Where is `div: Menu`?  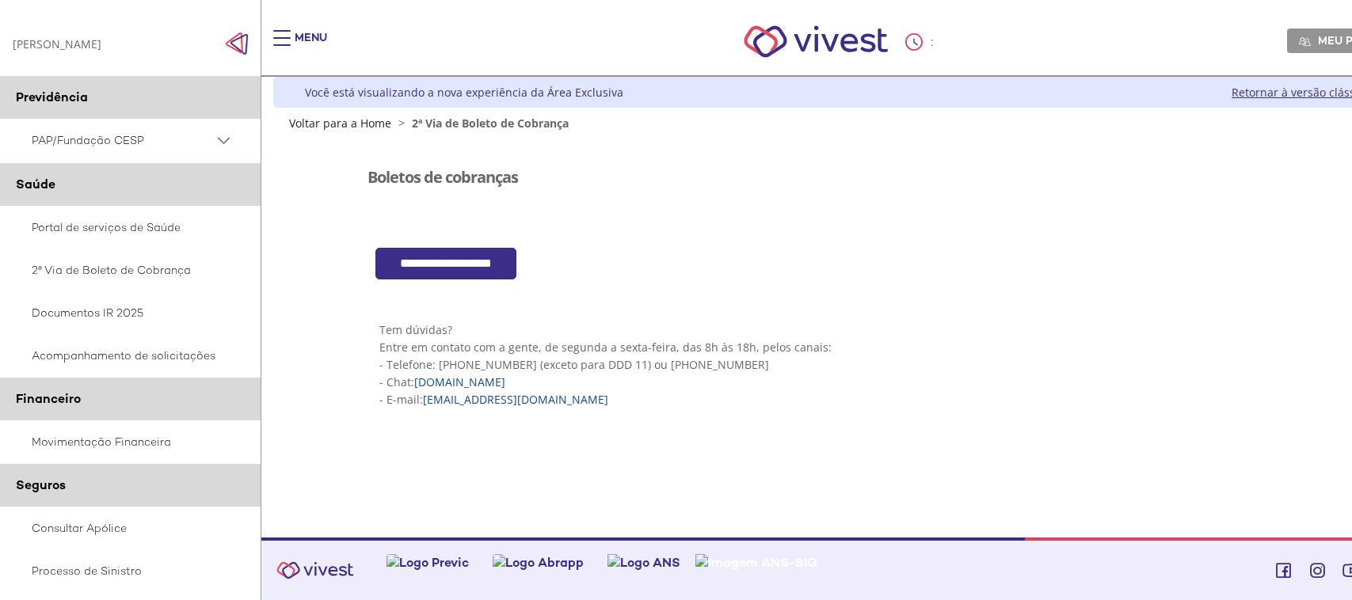 div: Menu is located at coordinates (310, 46).